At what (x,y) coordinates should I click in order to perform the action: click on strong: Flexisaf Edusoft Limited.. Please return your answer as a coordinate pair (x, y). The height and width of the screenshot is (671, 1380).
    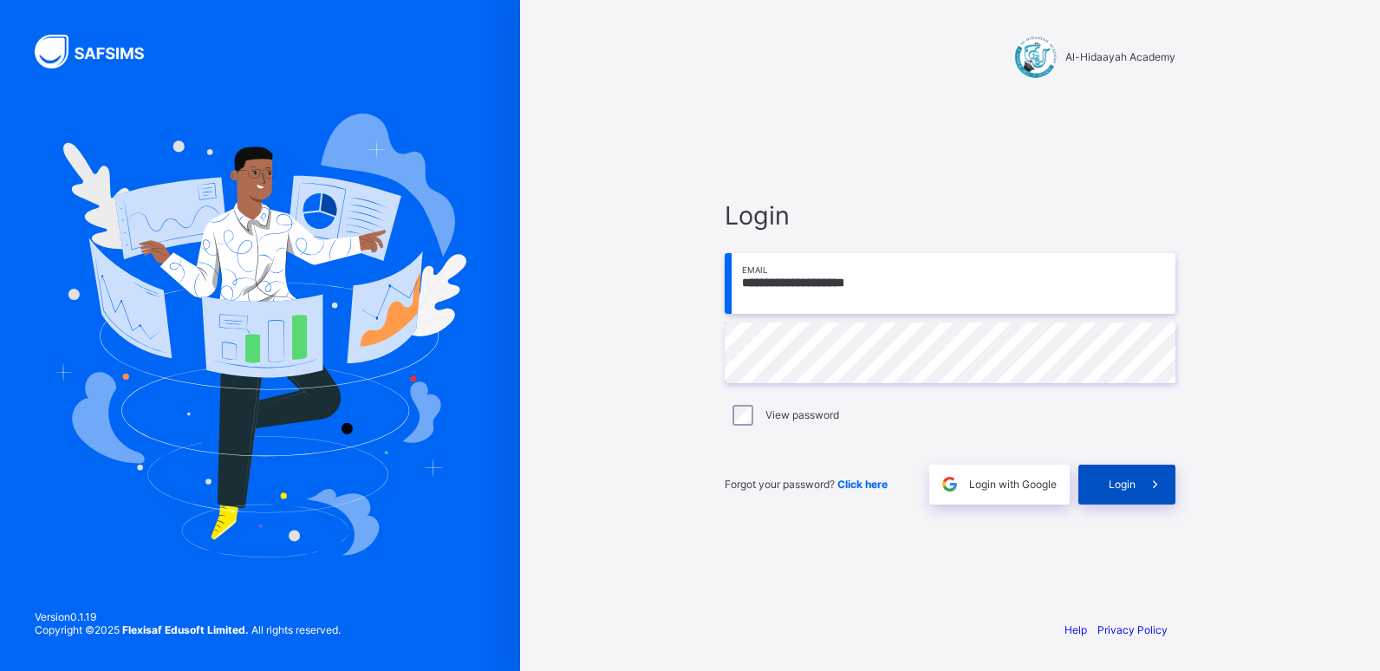
    Looking at the image, I should click on (185, 629).